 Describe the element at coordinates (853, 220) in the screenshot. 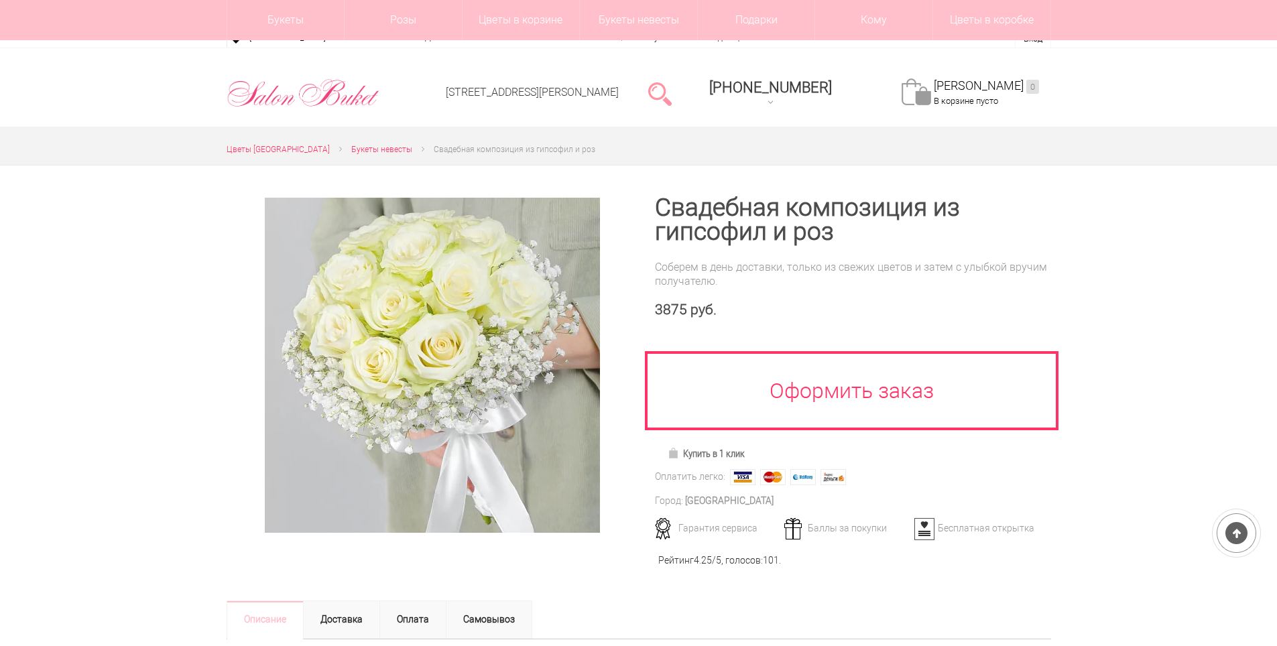

I see `h1: Свадебная композиция из гипсофил и роз` at that location.